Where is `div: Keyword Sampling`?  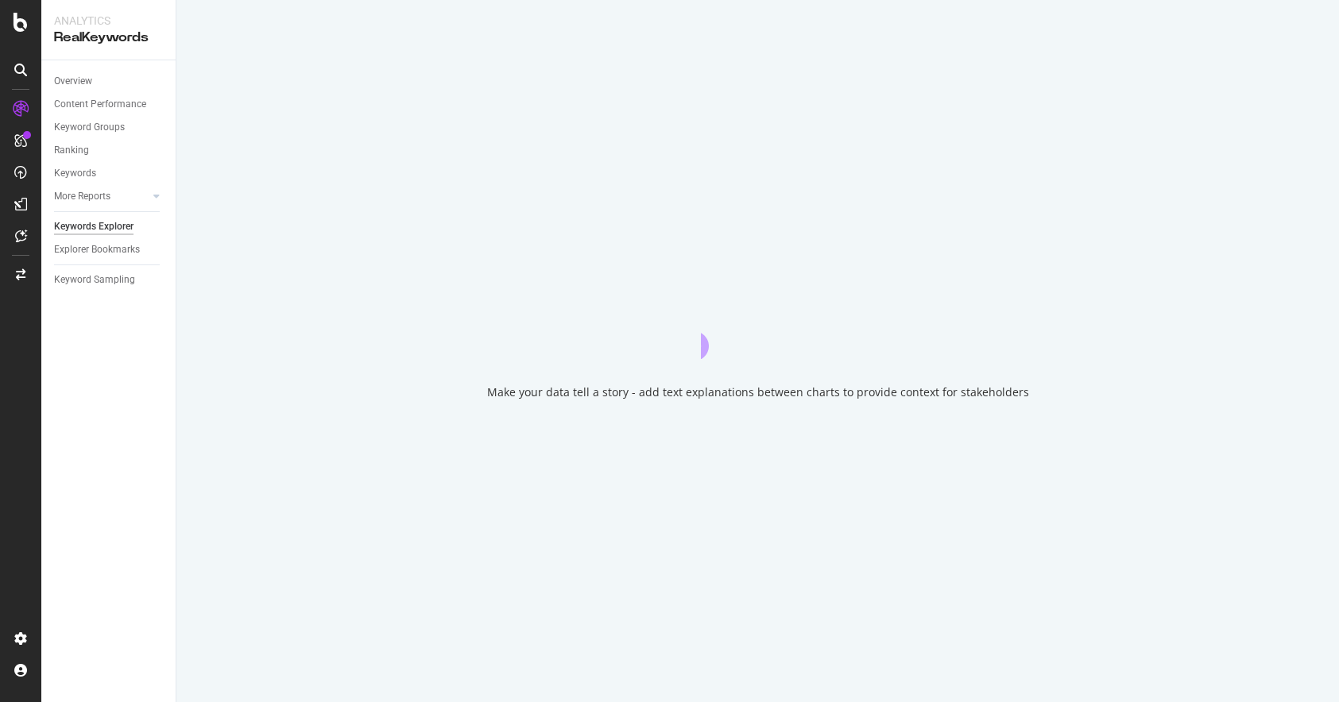 div: Keyword Sampling is located at coordinates (95, 280).